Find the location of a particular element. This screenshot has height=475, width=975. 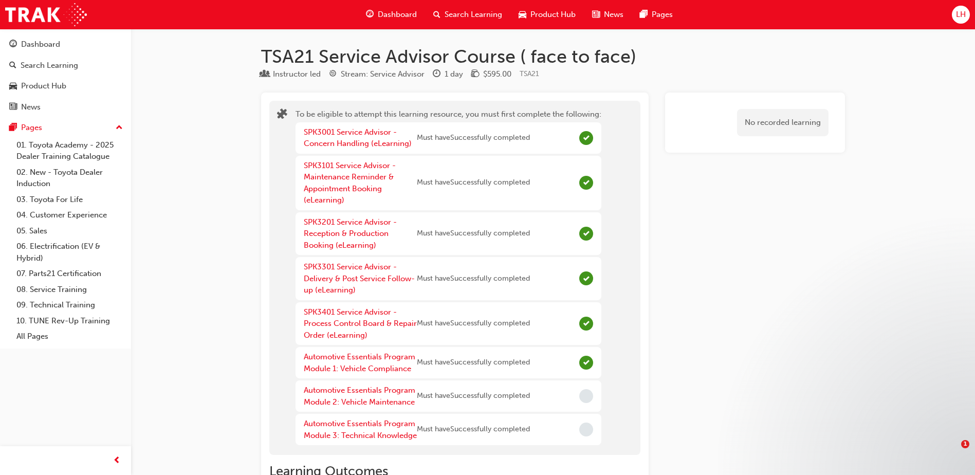

div: Instructor led is located at coordinates (297, 74).